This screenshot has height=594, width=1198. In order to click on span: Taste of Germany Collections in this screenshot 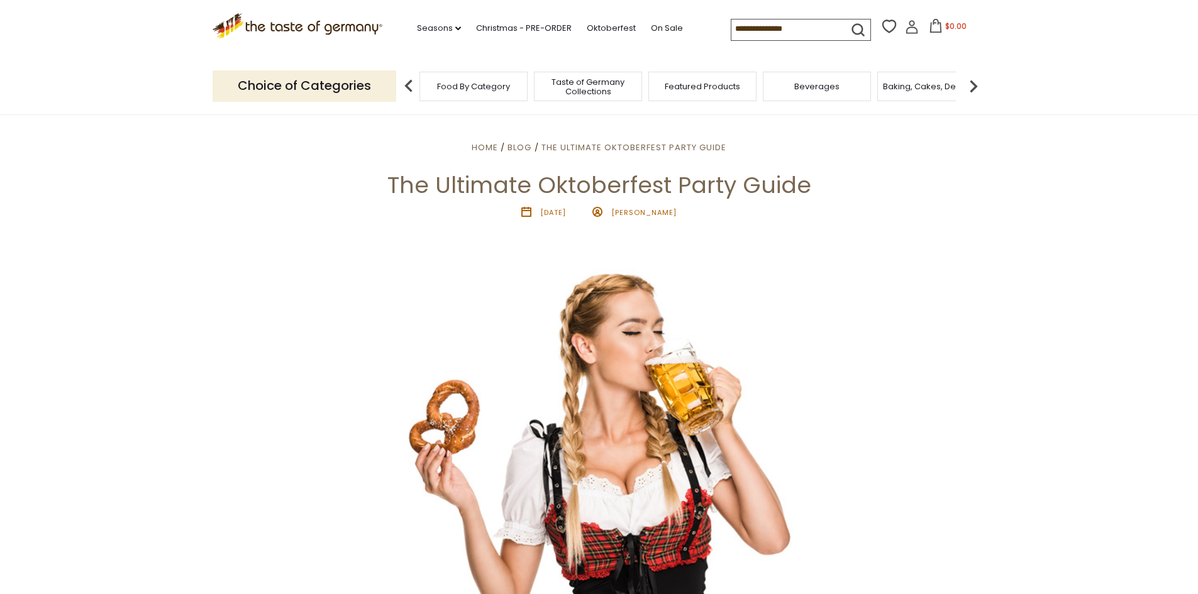, I will do `click(588, 87)`.